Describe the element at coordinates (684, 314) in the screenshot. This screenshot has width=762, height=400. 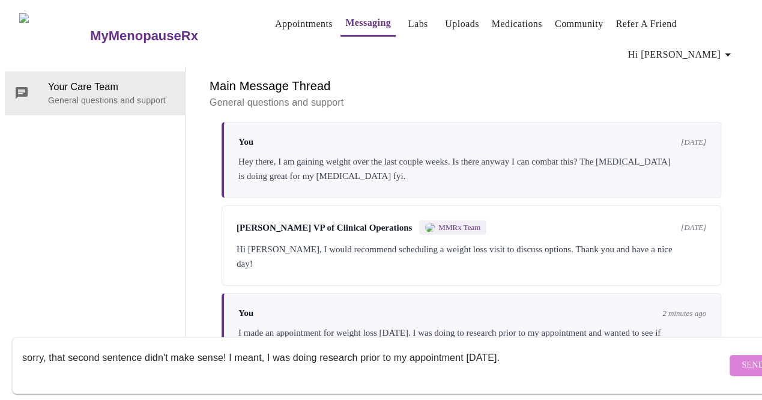
I see `span: 2 minutes ago` at that location.